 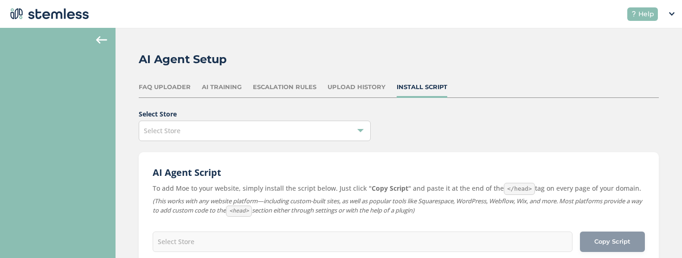 I want to click on img: logo-dark-0685b13c.svg, so click(x=48, y=14).